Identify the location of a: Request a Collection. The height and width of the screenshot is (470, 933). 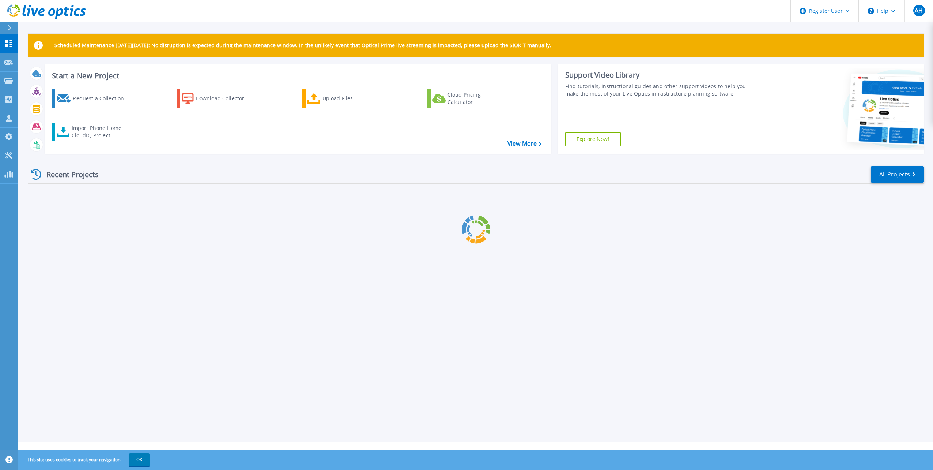
(93, 98).